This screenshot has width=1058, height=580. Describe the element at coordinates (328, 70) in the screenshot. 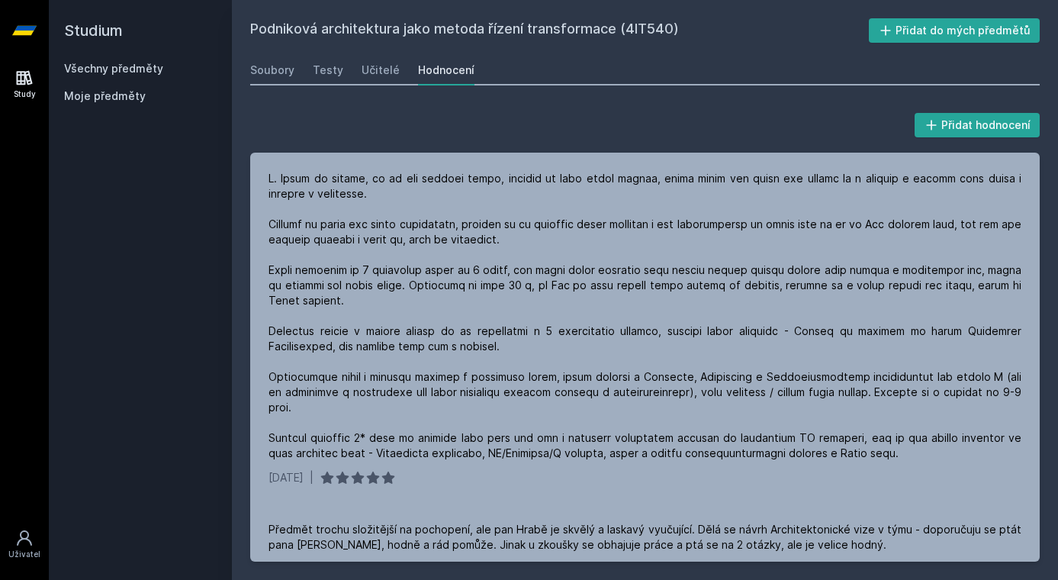

I see `a: Testy` at that location.